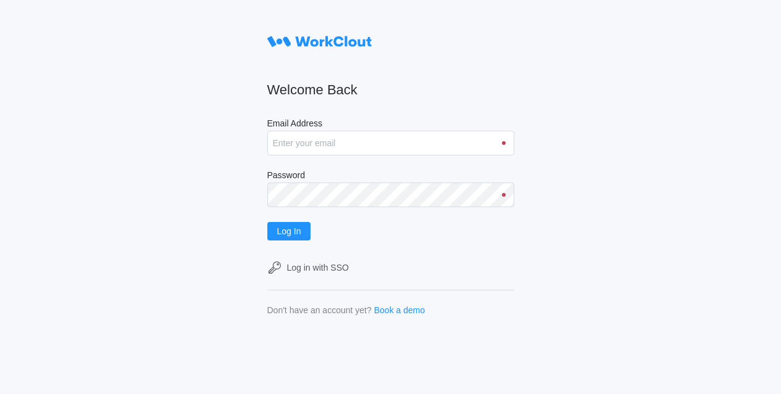 This screenshot has height=394, width=781. Describe the element at coordinates (391, 268) in the screenshot. I see `a: Log in with SSO` at that location.